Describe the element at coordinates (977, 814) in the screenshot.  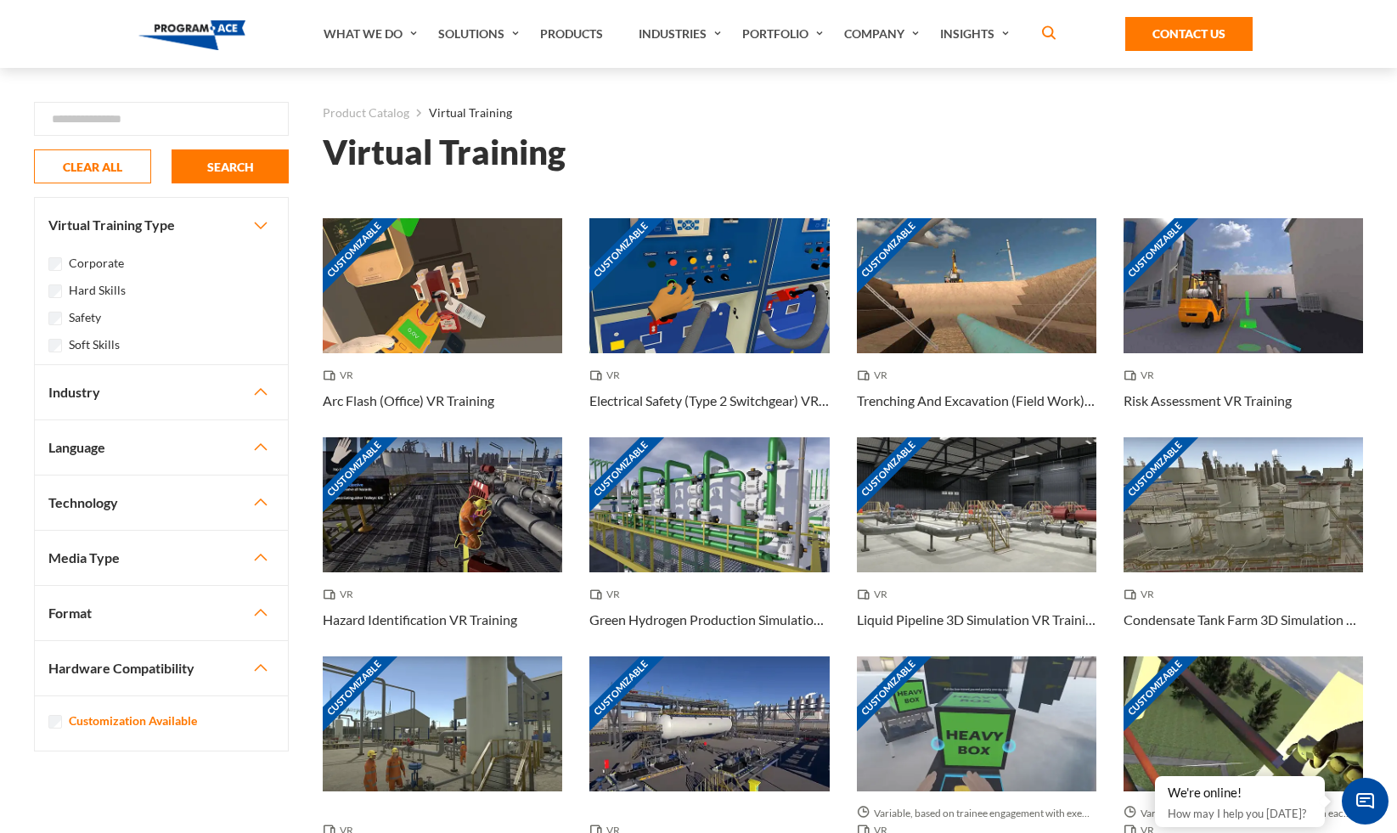
I see `span: Variable, based on trainee engagement with exercises.` at that location.